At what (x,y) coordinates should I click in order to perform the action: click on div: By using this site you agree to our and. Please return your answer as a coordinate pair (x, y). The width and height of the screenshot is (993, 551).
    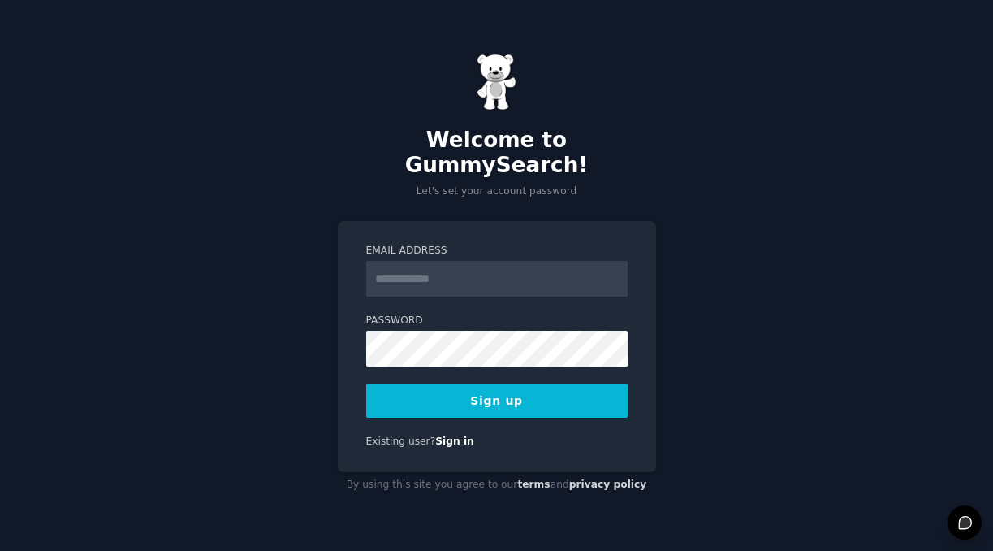
    Looking at the image, I should click on (497, 485).